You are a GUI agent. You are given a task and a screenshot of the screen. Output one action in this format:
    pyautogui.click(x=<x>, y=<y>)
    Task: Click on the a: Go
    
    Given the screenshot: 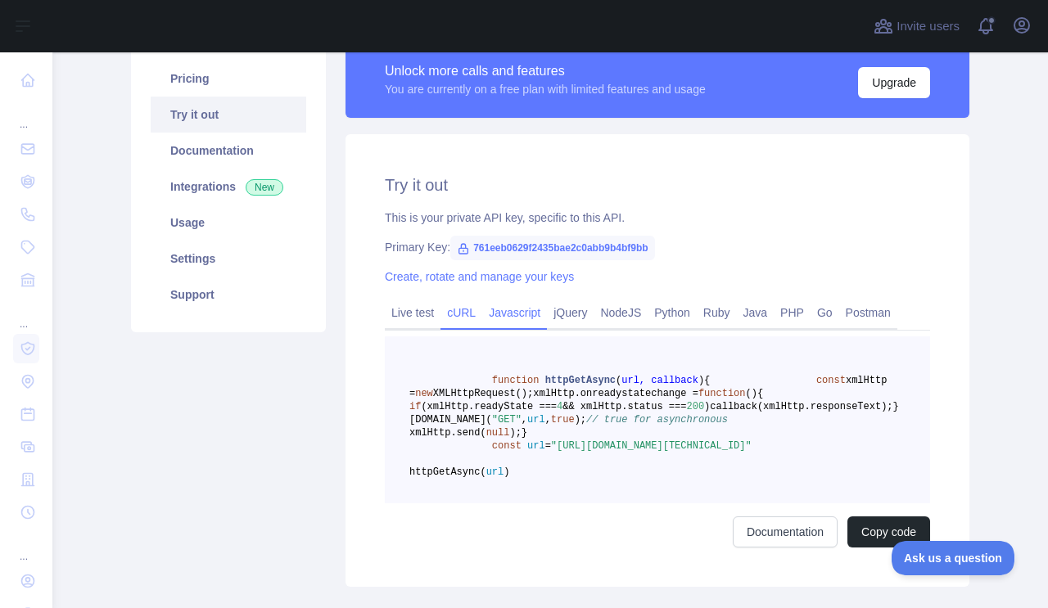 What is the action you would take?
    pyautogui.click(x=824, y=313)
    